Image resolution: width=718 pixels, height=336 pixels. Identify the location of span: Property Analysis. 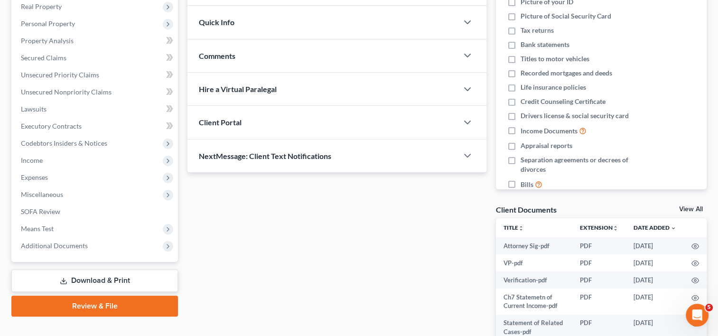
(47, 40).